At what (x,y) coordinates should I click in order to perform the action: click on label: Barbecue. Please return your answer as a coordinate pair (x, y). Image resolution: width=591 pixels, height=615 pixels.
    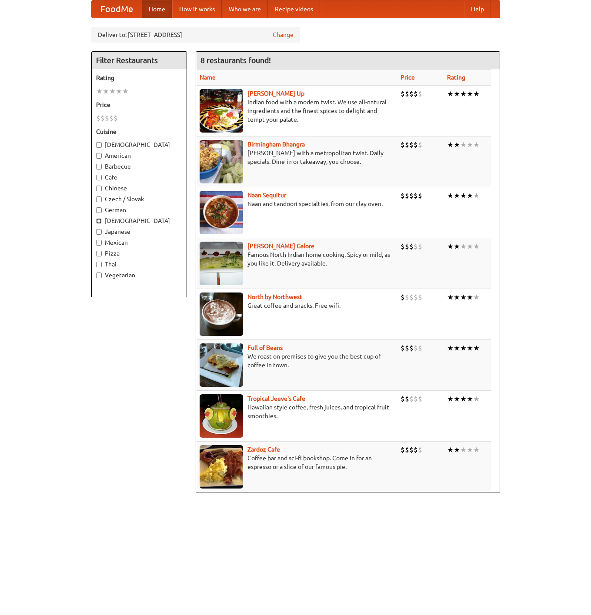
    Looking at the image, I should click on (139, 167).